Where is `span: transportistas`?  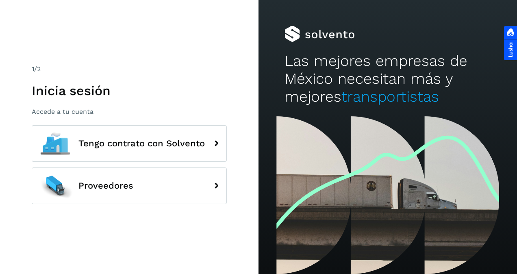
span: transportistas is located at coordinates (390, 96).